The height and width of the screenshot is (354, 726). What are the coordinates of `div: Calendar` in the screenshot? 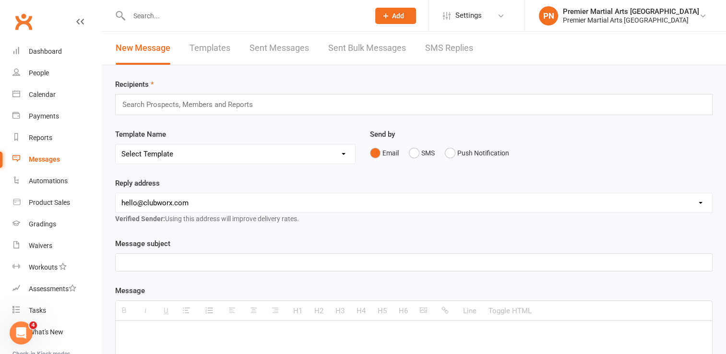 It's located at (42, 95).